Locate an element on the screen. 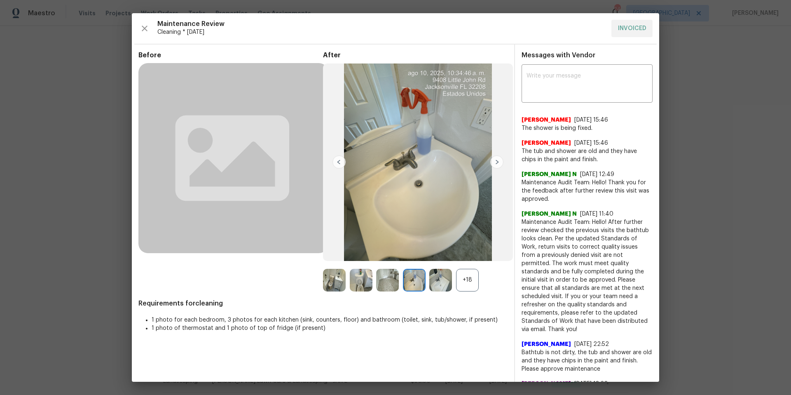  li: 1 photo of thermostat and 1 photo of top of fridge (if present) is located at coordinates (330, 328).